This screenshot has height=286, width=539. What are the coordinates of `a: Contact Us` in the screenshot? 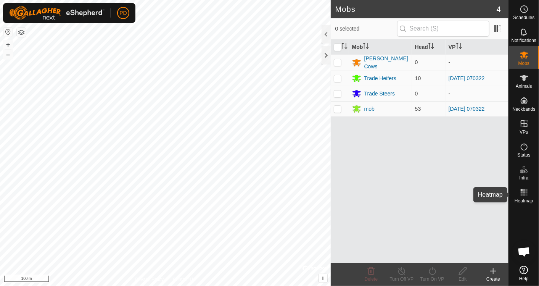 It's located at (184, 279).